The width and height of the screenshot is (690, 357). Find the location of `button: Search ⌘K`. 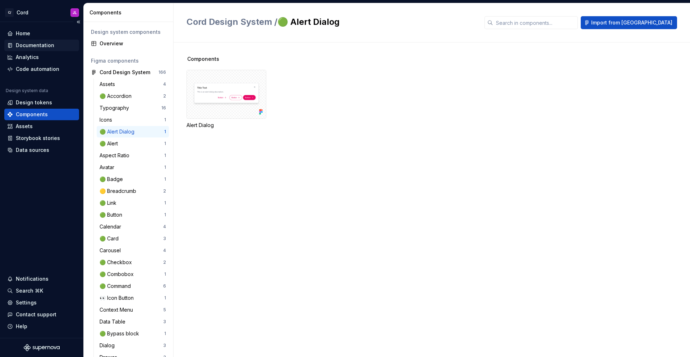

button: Search ⌘K is located at coordinates (42, 290).